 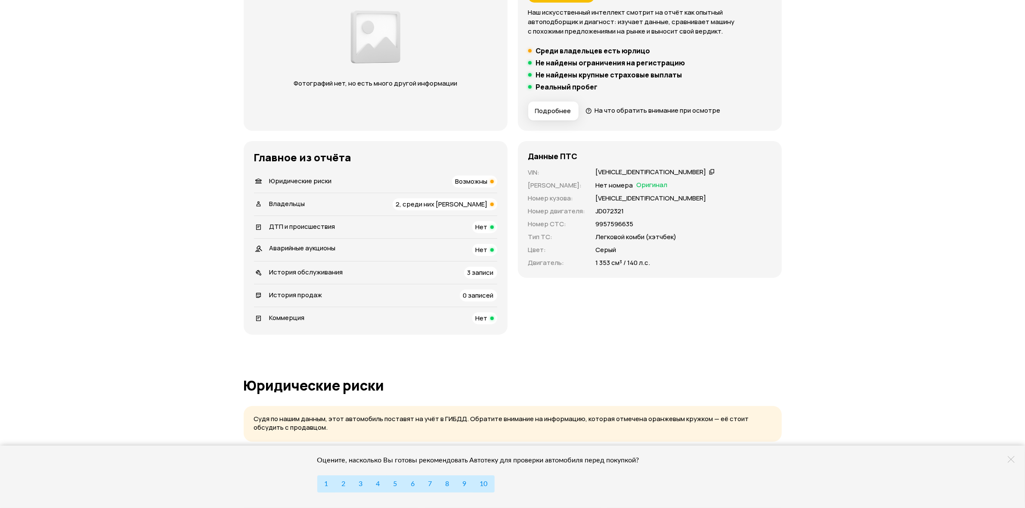 What do you see at coordinates (609, 75) in the screenshot?
I see `h5: Не найдены крупные страховые выплаты` at bounding box center [609, 75].